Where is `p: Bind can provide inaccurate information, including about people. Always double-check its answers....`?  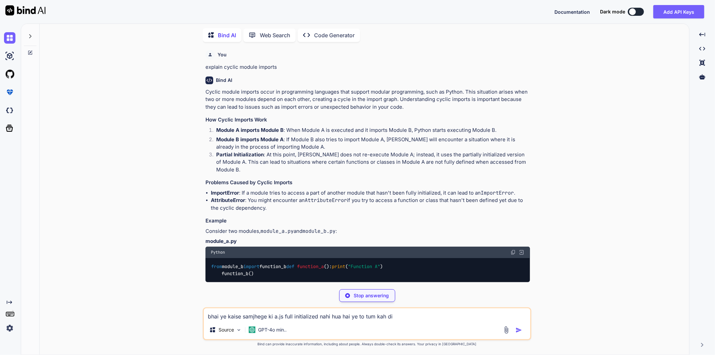
p: Bind can provide inaccurate information, including about people. Always double-check its answers.... is located at coordinates (367, 344).